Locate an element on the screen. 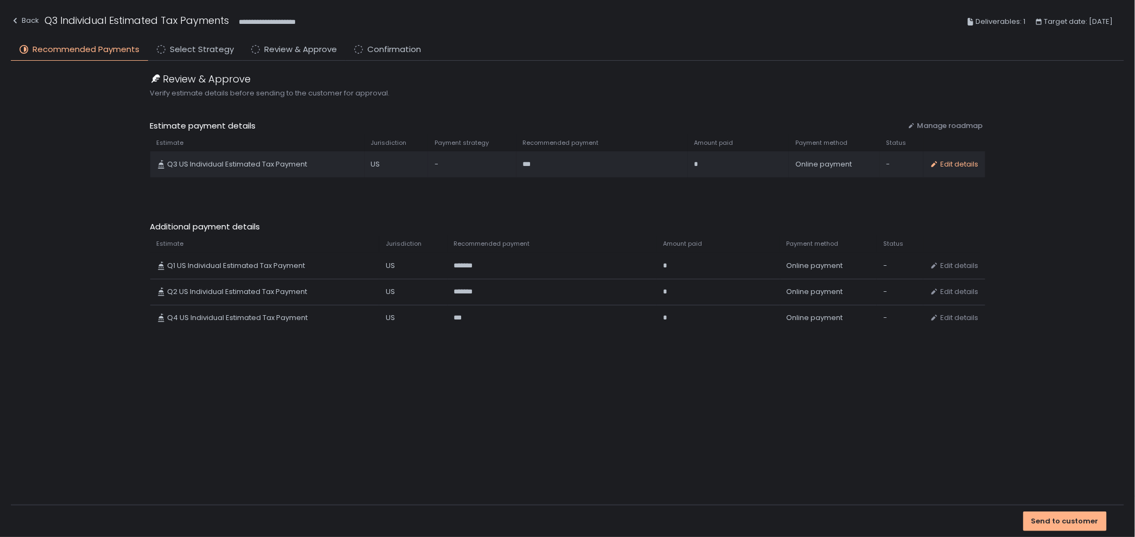 The width and height of the screenshot is (1135, 537). button: Send to customer is located at coordinates (1065, 521).